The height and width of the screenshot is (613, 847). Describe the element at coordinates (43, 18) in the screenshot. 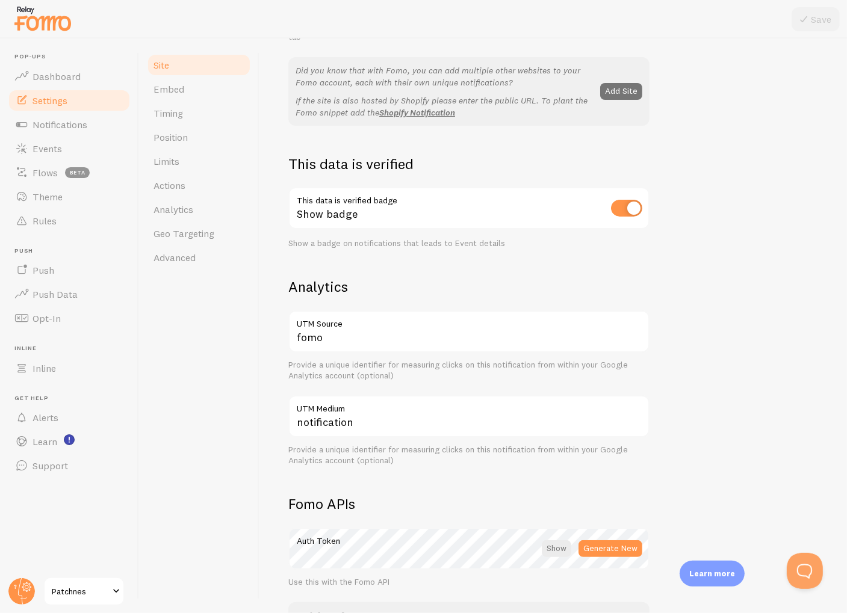

I see `img: fomo-relay-logo-orange.svg` at that location.